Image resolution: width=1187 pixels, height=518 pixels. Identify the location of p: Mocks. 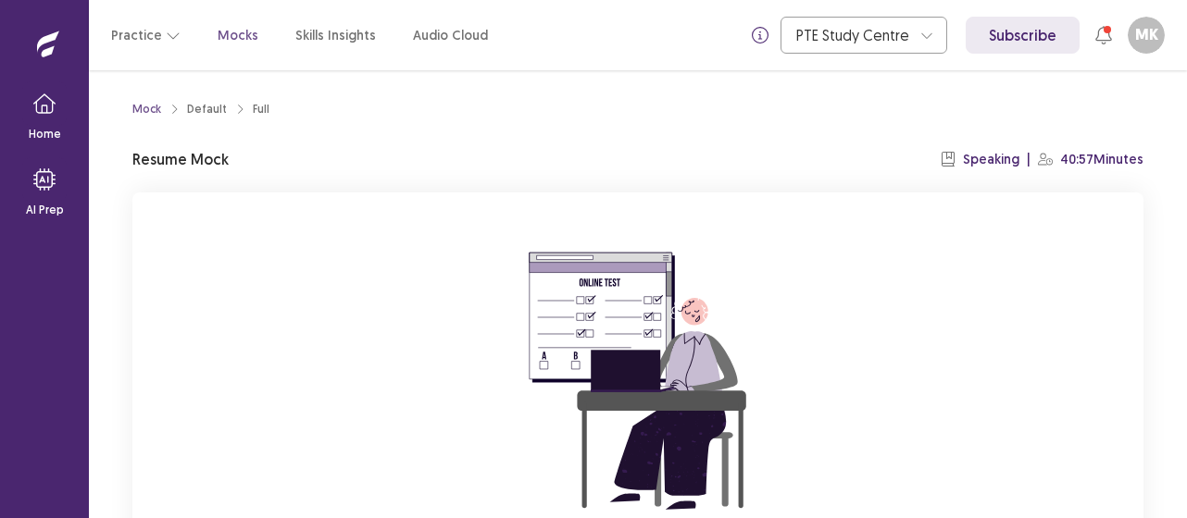
(238, 35).